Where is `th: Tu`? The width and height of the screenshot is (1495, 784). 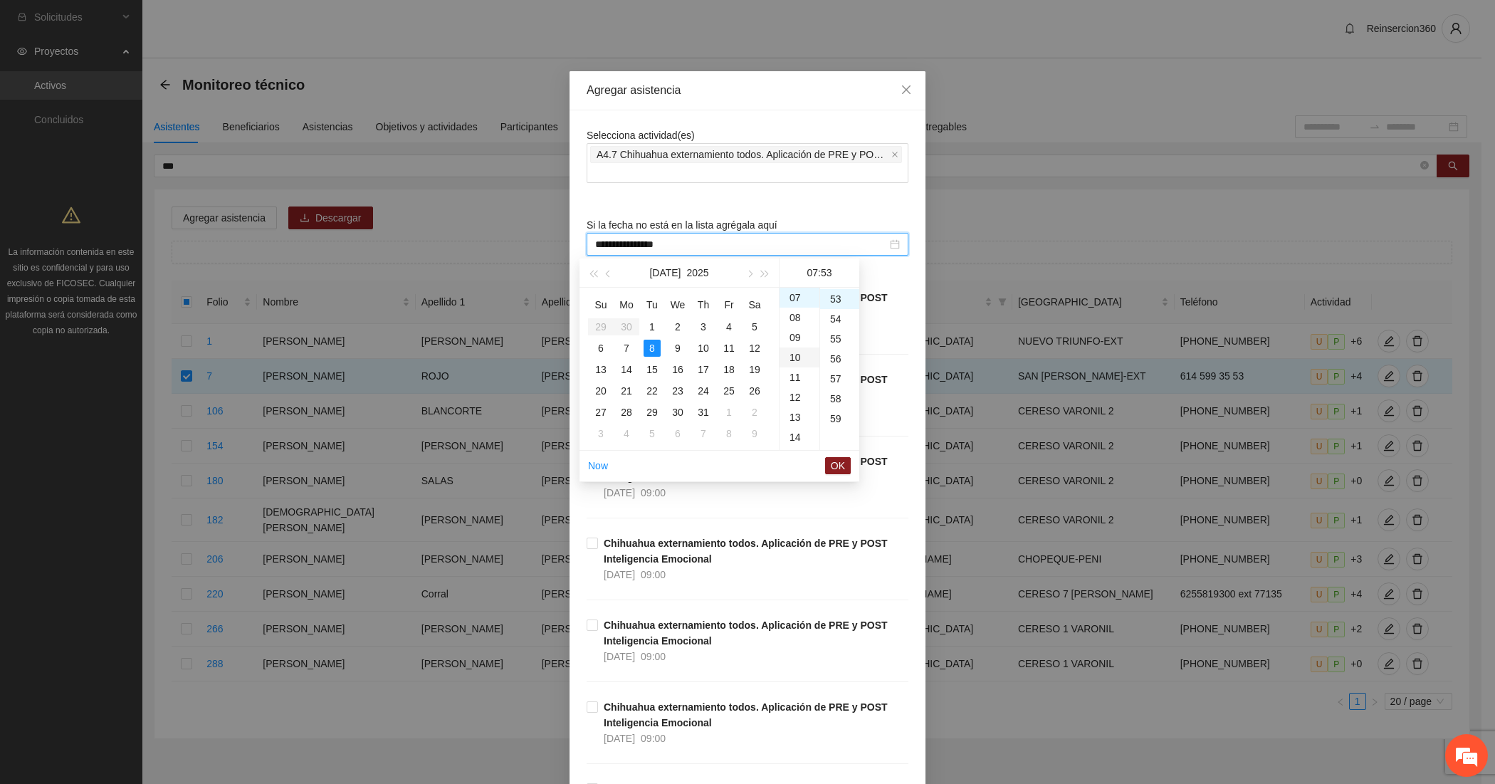
th: Tu is located at coordinates (652, 305).